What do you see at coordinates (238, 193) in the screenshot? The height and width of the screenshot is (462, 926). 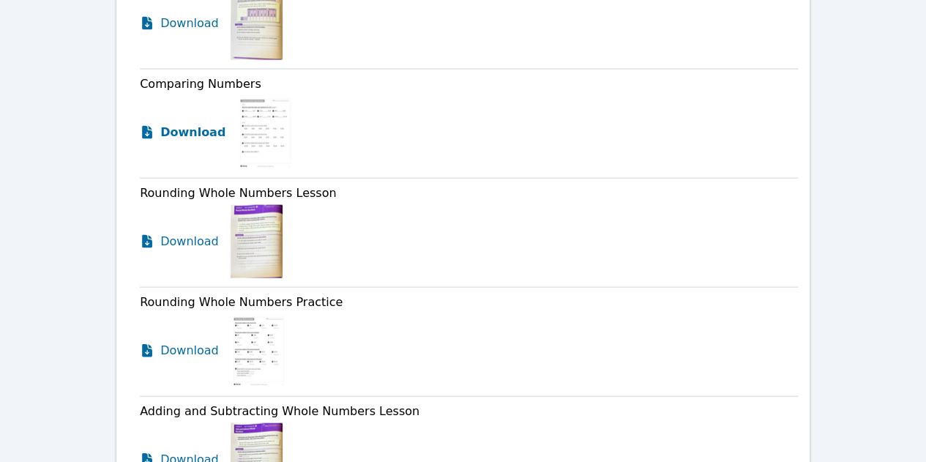 I see `span: Rounding Whole Numbers Lesson` at bounding box center [238, 193].